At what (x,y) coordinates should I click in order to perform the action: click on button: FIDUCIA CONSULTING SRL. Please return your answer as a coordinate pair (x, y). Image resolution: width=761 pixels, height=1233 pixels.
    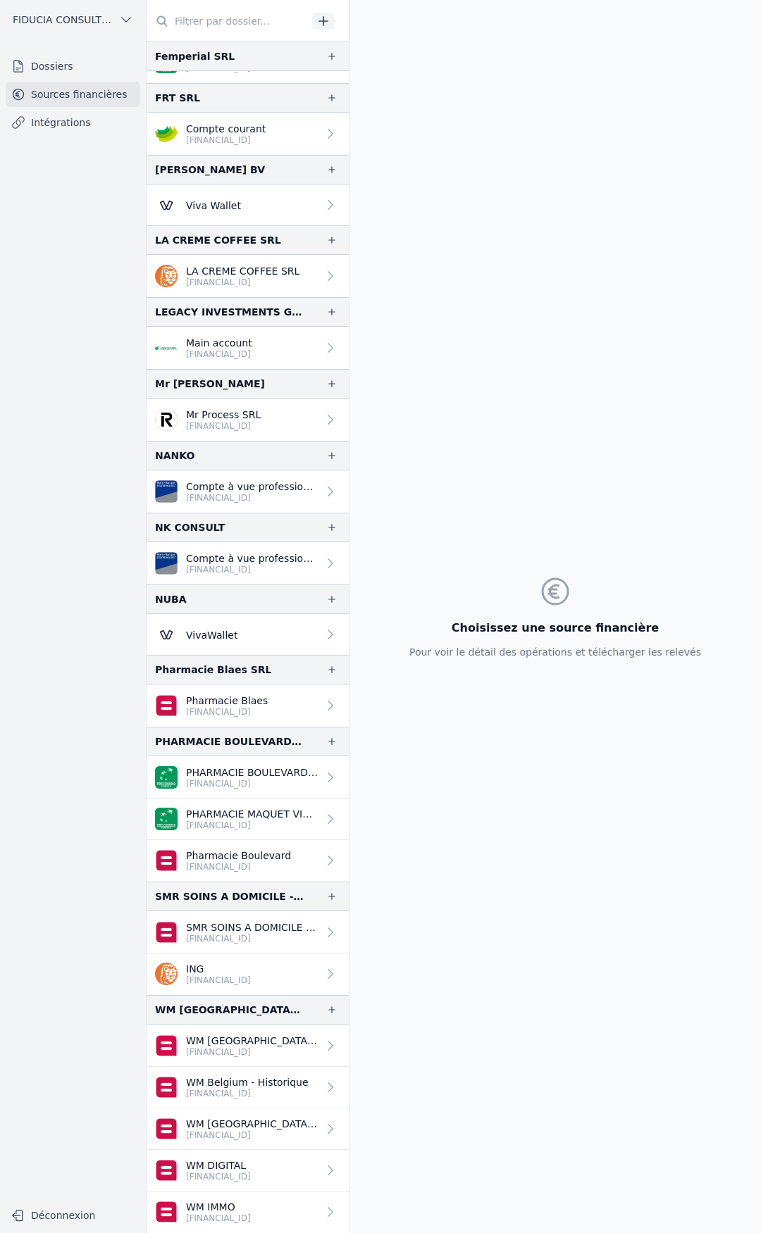
    Looking at the image, I should click on (73, 20).